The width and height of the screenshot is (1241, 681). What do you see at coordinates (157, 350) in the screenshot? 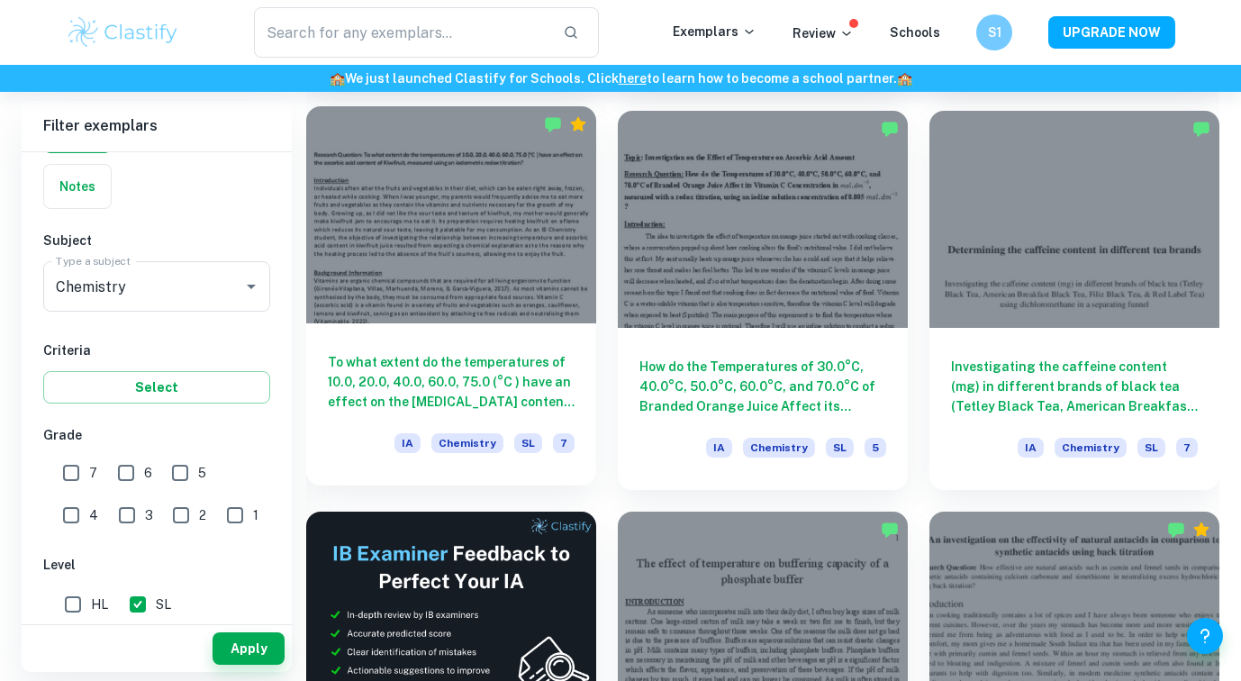
I see `h6: Criteria` at bounding box center [157, 350].